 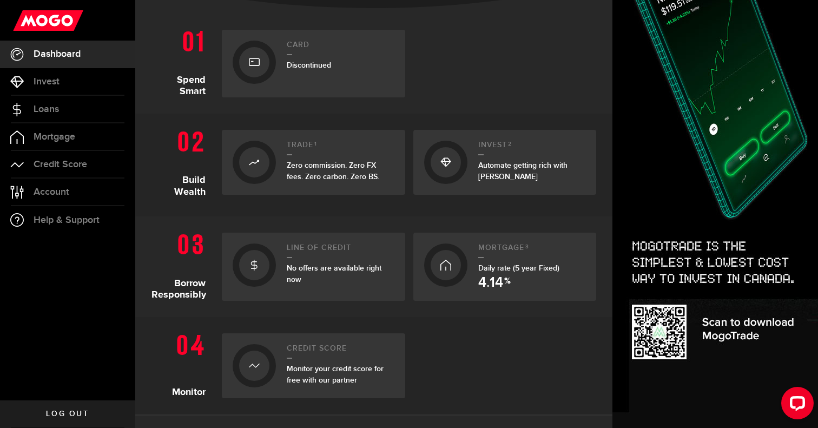 I want to click on span: Invest, so click(x=46, y=82).